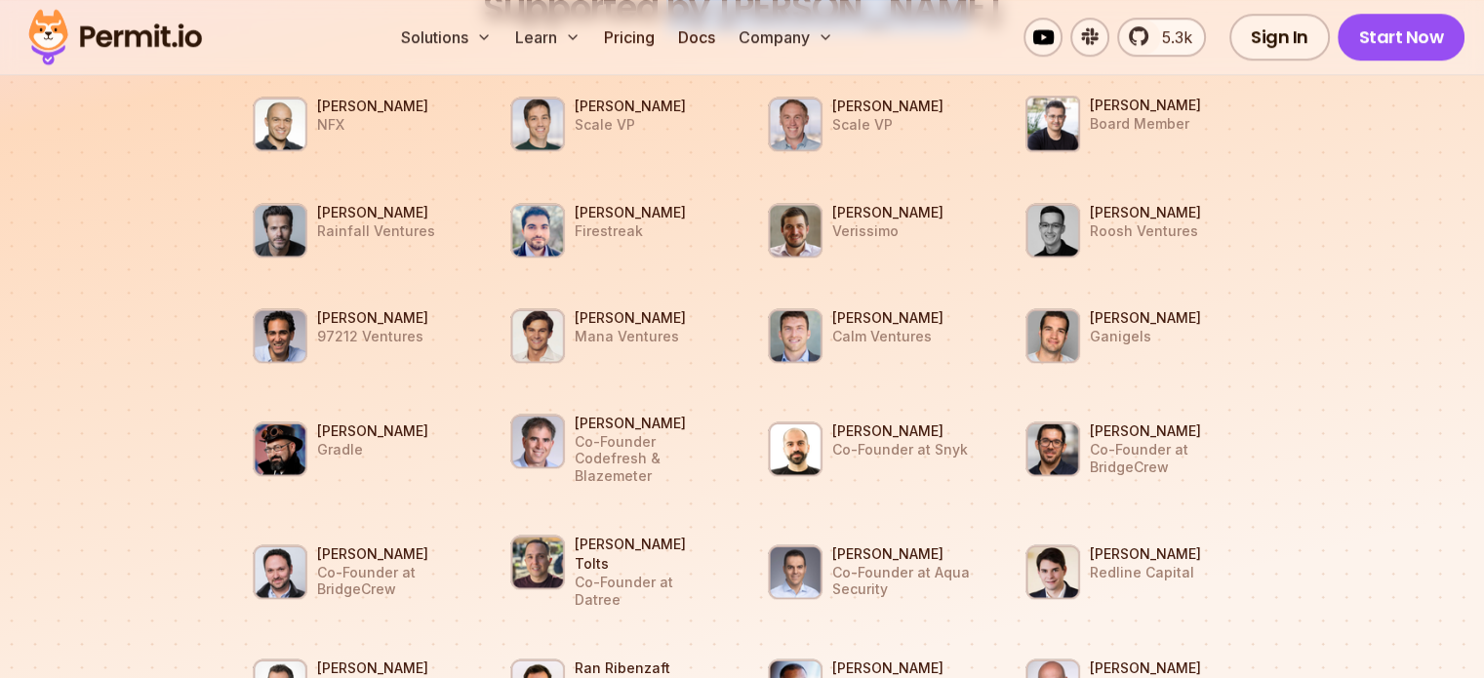  Describe the element at coordinates (786, 37) in the screenshot. I see `button: Company` at that location.